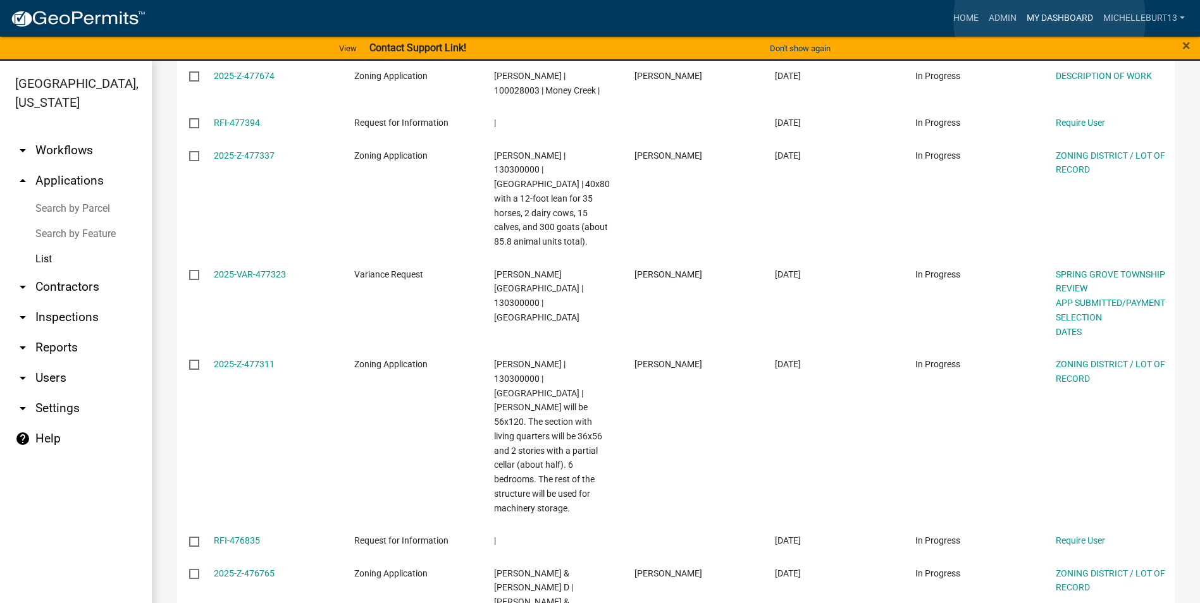 This screenshot has height=603, width=1200. I want to click on a: 2025-Z-477674, so click(244, 76).